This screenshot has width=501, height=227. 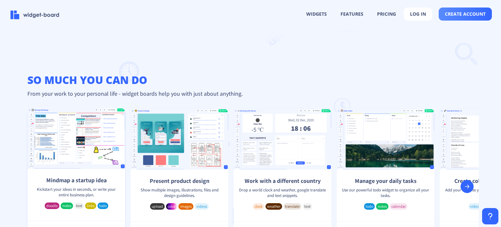 I want to click on button: pricing, so click(x=387, y=14).